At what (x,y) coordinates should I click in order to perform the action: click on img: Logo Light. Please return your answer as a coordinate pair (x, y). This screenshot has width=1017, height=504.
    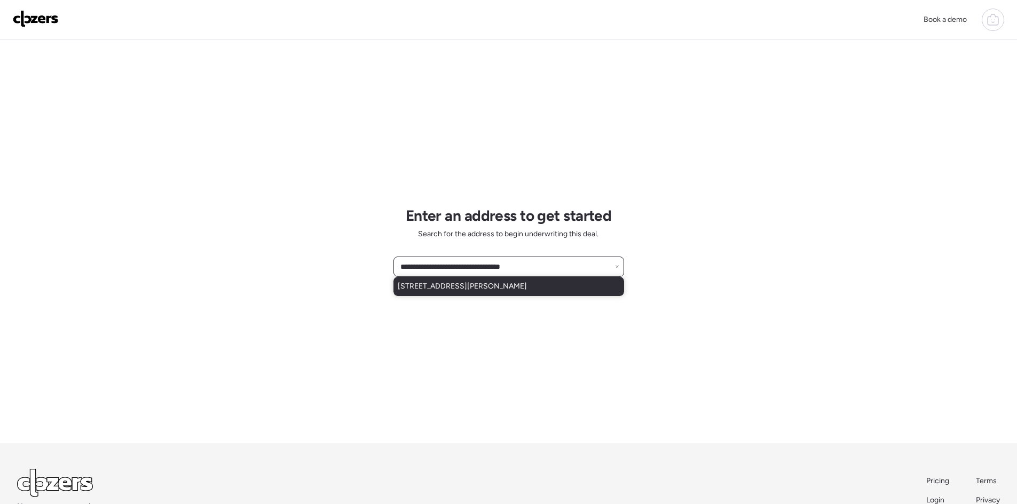
    Looking at the image, I should click on (55, 483).